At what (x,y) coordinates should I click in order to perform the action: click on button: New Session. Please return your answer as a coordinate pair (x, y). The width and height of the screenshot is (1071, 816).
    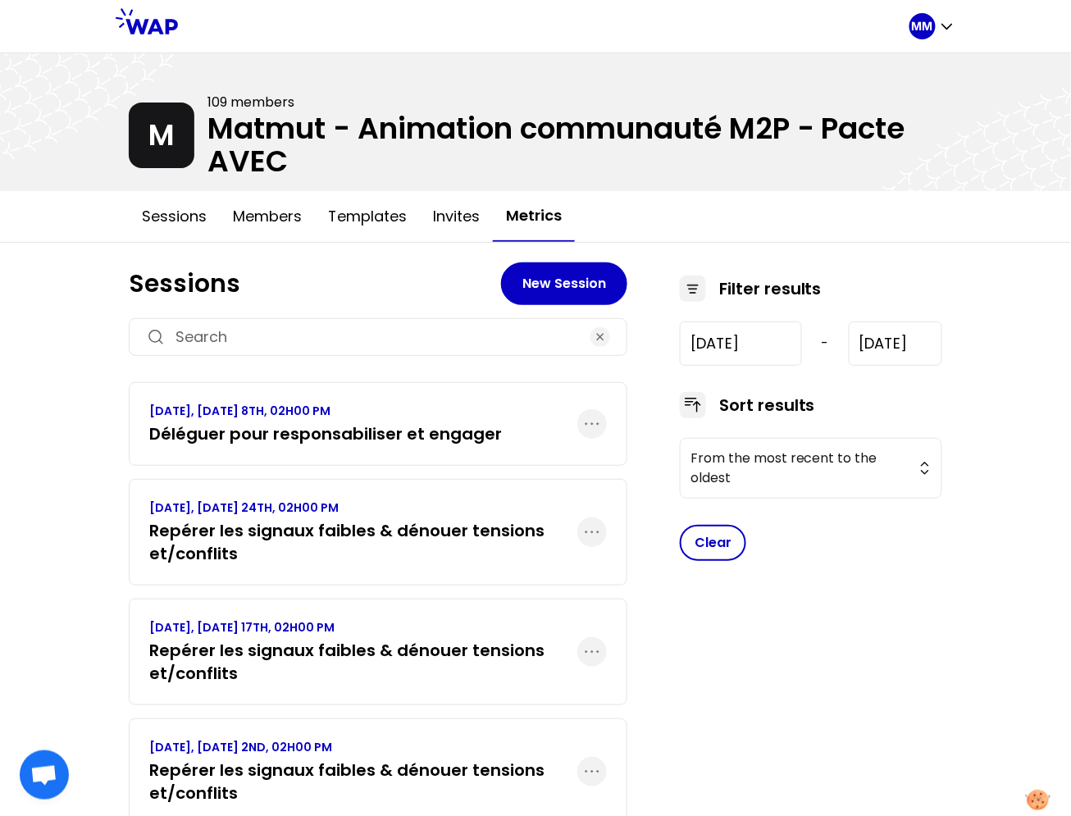
    Looking at the image, I should click on (564, 284).